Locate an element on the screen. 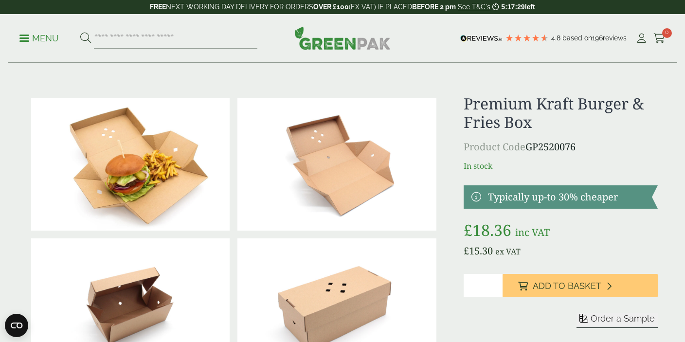 The width and height of the screenshot is (685, 342). a: See T&C's is located at coordinates (474, 7).